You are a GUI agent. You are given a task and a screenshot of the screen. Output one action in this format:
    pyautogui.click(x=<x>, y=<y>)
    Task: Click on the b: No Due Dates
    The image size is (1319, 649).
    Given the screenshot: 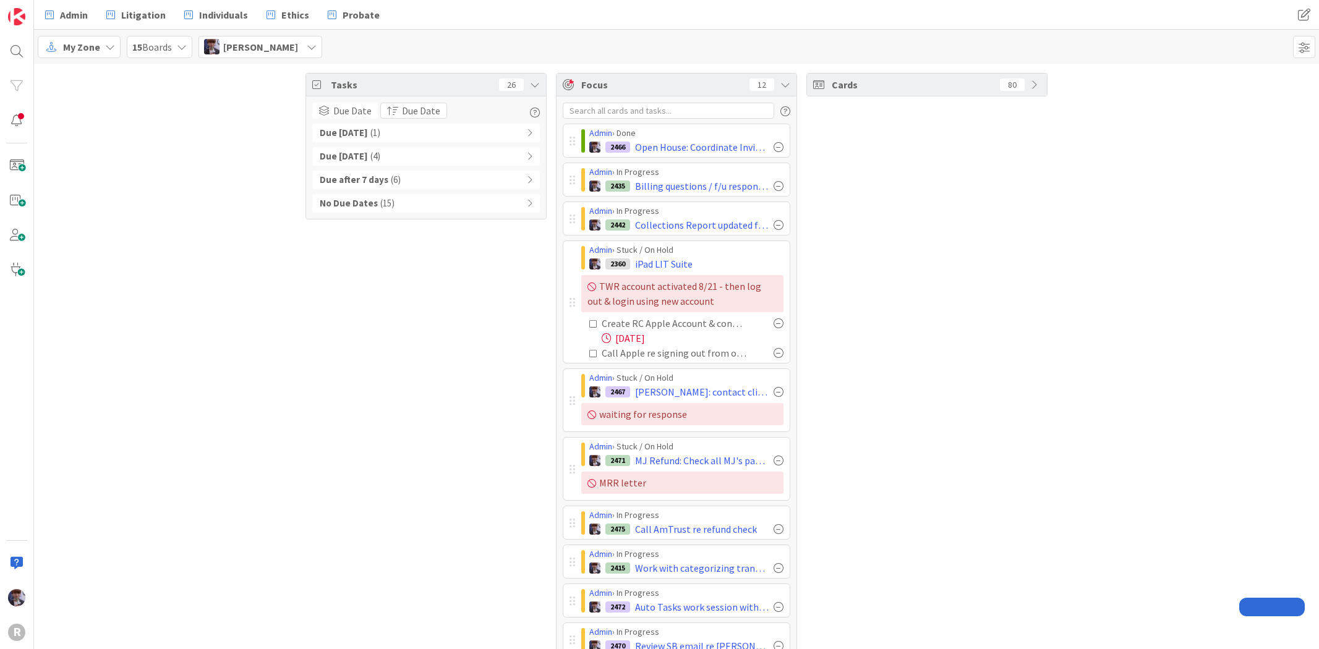 What is the action you would take?
    pyautogui.click(x=349, y=204)
    